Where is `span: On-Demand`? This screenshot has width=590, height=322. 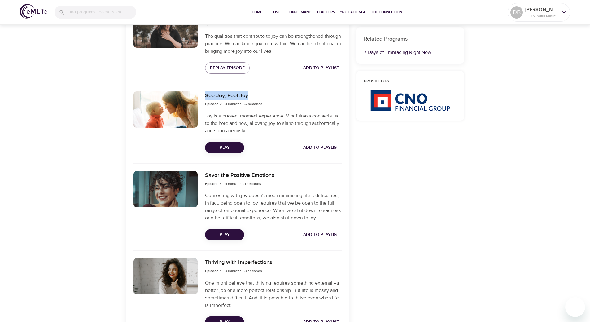
span: On-Demand is located at coordinates (300, 12).